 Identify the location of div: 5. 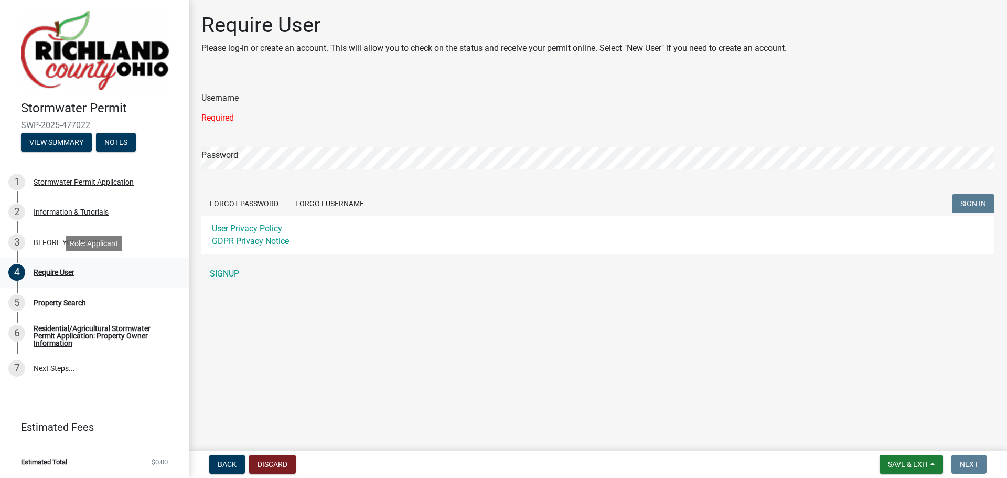
(17, 303).